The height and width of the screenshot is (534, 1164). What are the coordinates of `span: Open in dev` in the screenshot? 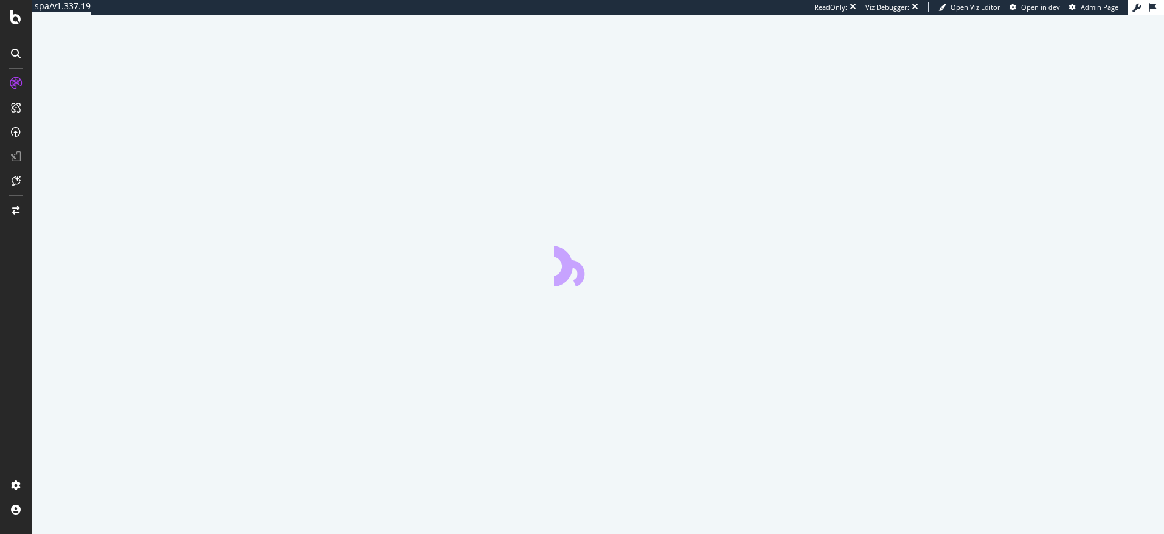 It's located at (1041, 7).